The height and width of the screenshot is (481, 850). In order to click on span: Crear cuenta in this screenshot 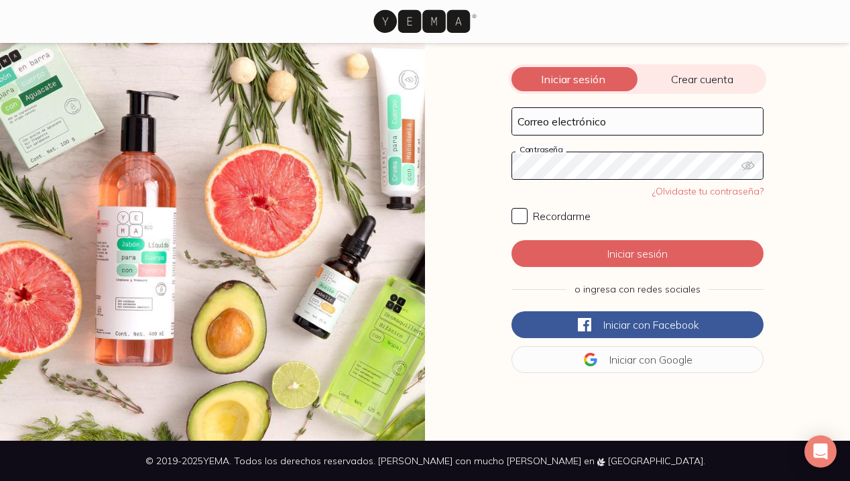, I will do `click(702, 79)`.